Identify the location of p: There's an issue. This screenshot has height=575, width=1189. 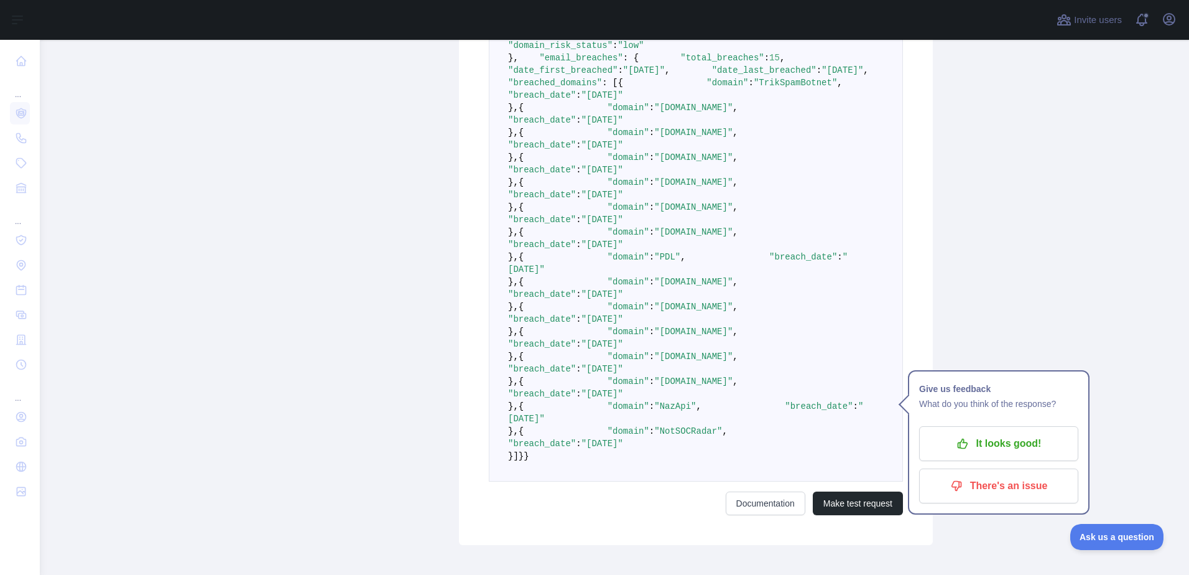
(999, 486).